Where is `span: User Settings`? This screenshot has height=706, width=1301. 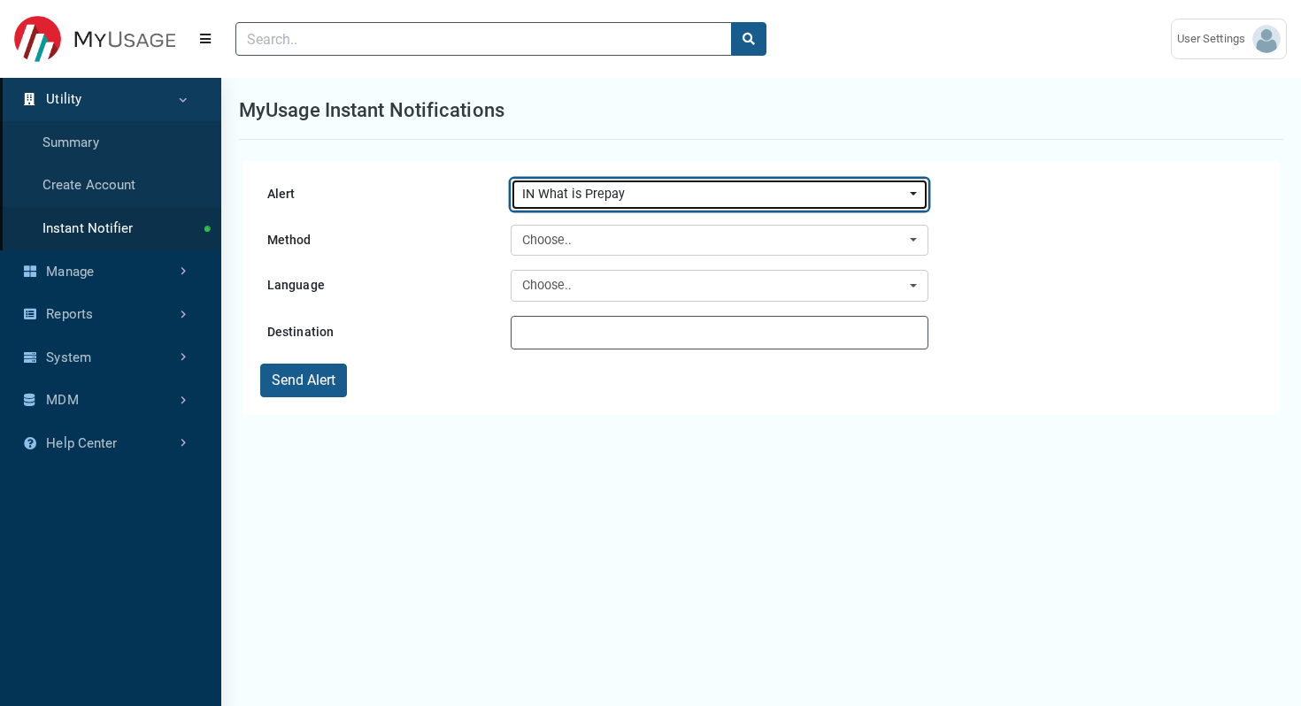 span: User Settings is located at coordinates (1214, 39).